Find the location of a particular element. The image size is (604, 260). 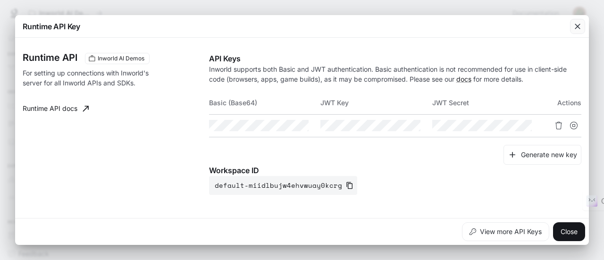

p: For setting up connections with Inworld's server for all Inworld APIs and SDKs. is located at coordinates (90, 78).